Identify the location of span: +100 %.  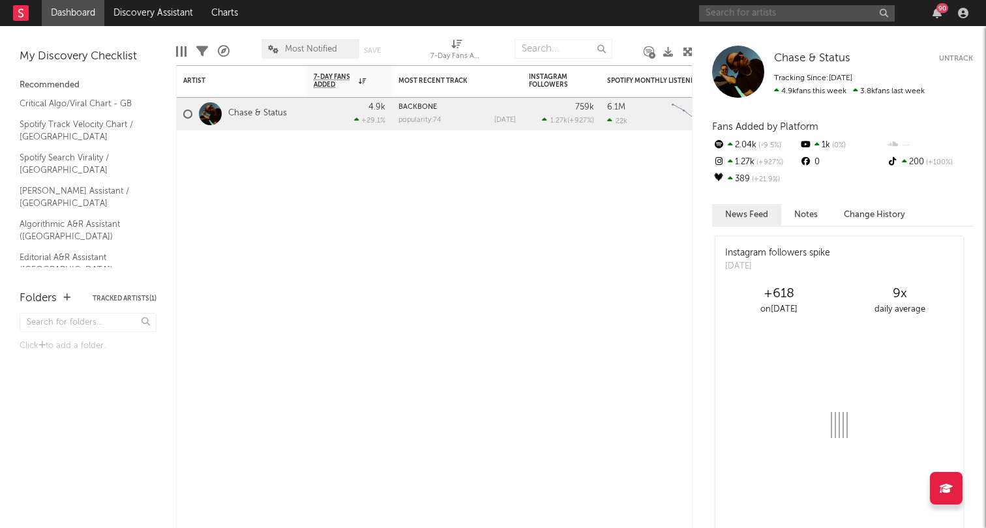
(938, 162).